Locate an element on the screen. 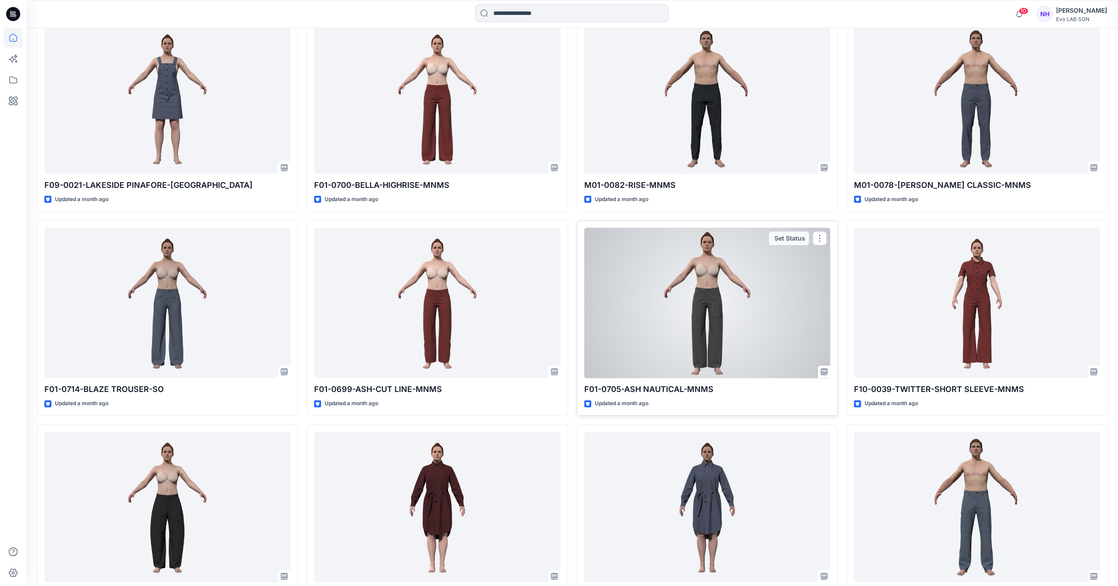 This screenshot has height=586, width=1118. a: F01-0705-ASH NAUTICAL-MNMS is located at coordinates (707, 303).